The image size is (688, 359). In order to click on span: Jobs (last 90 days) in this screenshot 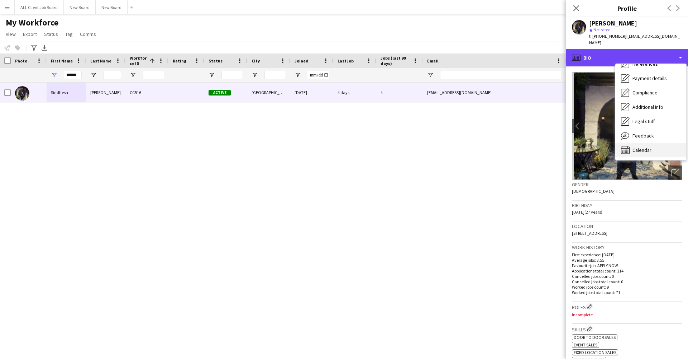, I will do `click(396, 61)`.